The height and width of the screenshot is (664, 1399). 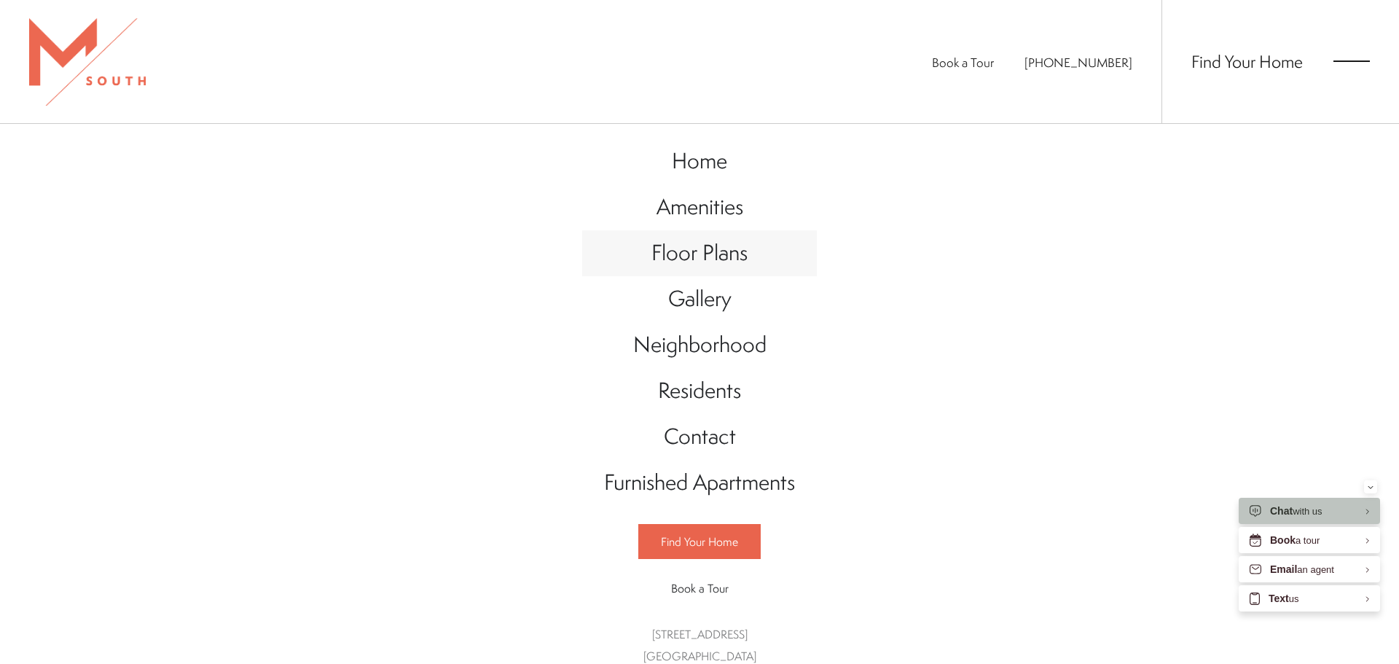 What do you see at coordinates (699, 390) in the screenshot?
I see `a: Go to Residents` at bounding box center [699, 390].